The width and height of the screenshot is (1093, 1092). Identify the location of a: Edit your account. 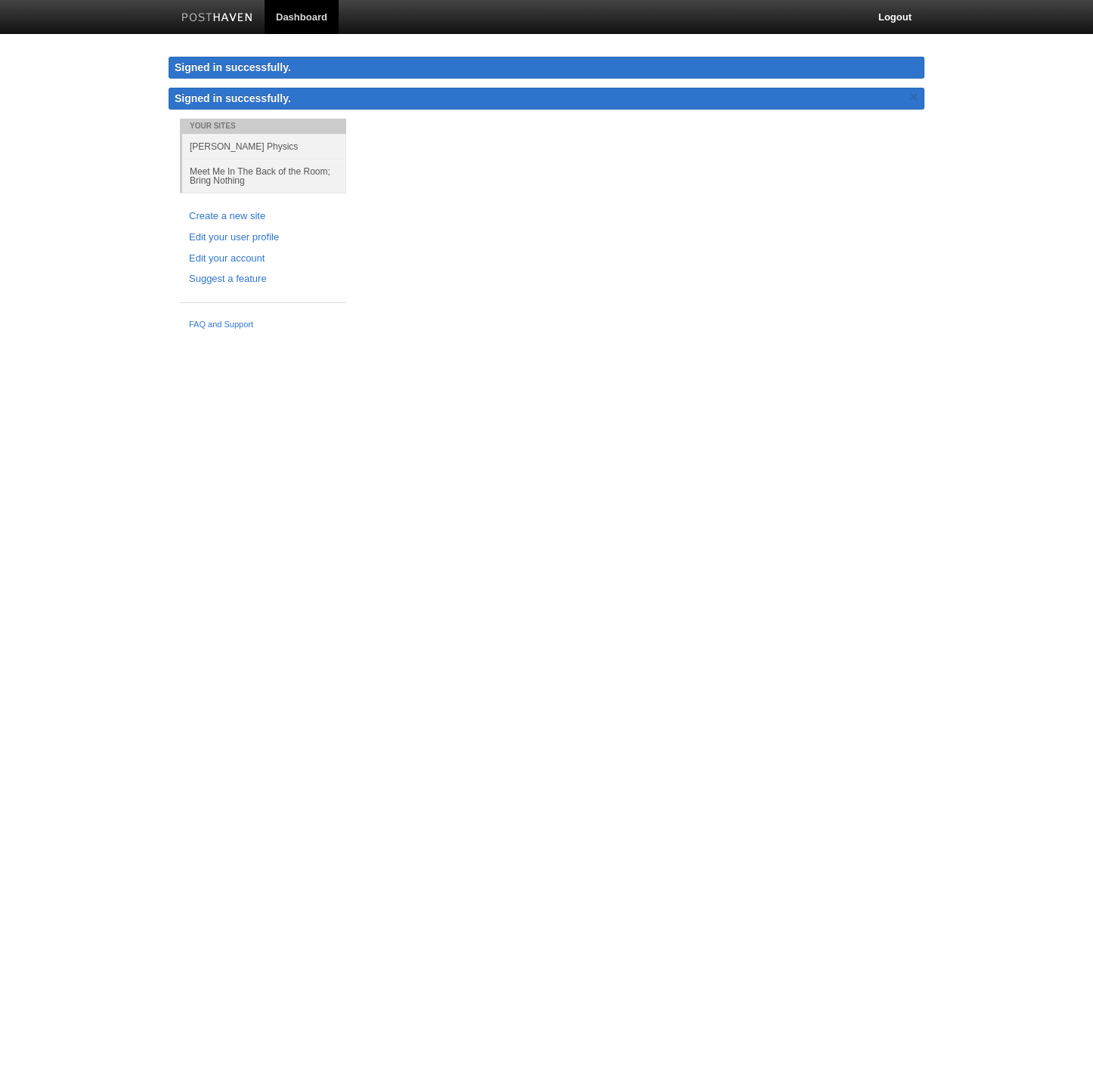
(263, 259).